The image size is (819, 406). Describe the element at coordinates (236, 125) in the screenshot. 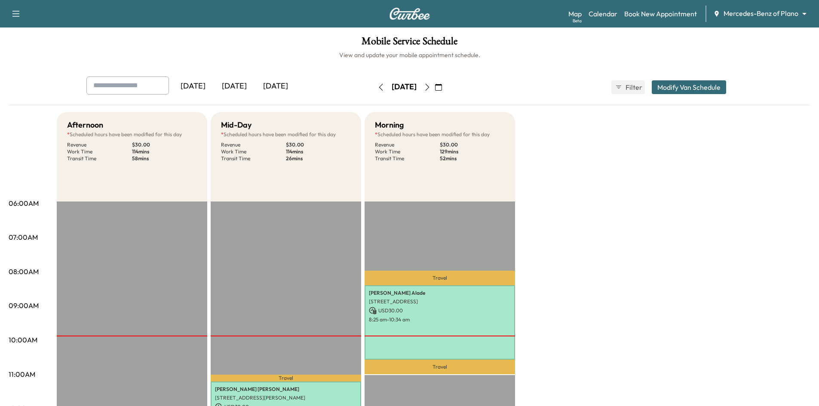

I see `h5: Mid-Day` at that location.